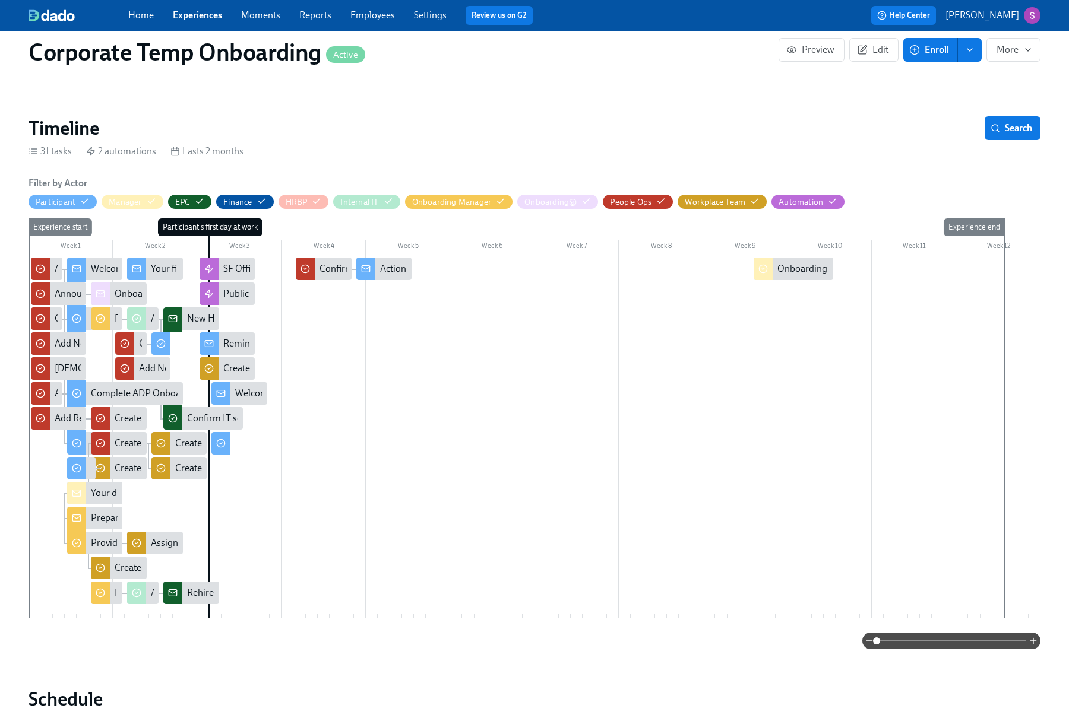 The height and width of the screenshot is (718, 1069). Describe the element at coordinates (132, 202) in the screenshot. I see `button: Manager` at that location.